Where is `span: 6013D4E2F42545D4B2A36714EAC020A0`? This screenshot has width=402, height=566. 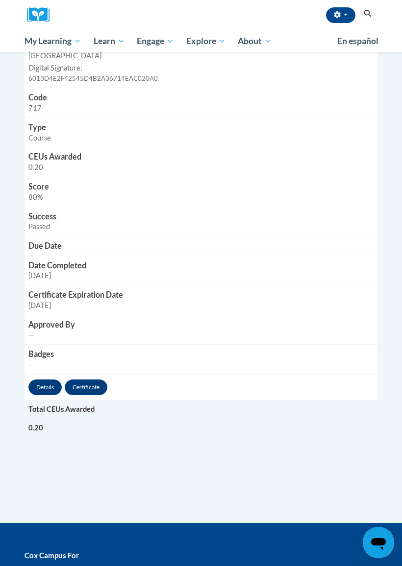 span: 6013D4E2F42545D4B2A36714EAC020A0 is located at coordinates (93, 78).